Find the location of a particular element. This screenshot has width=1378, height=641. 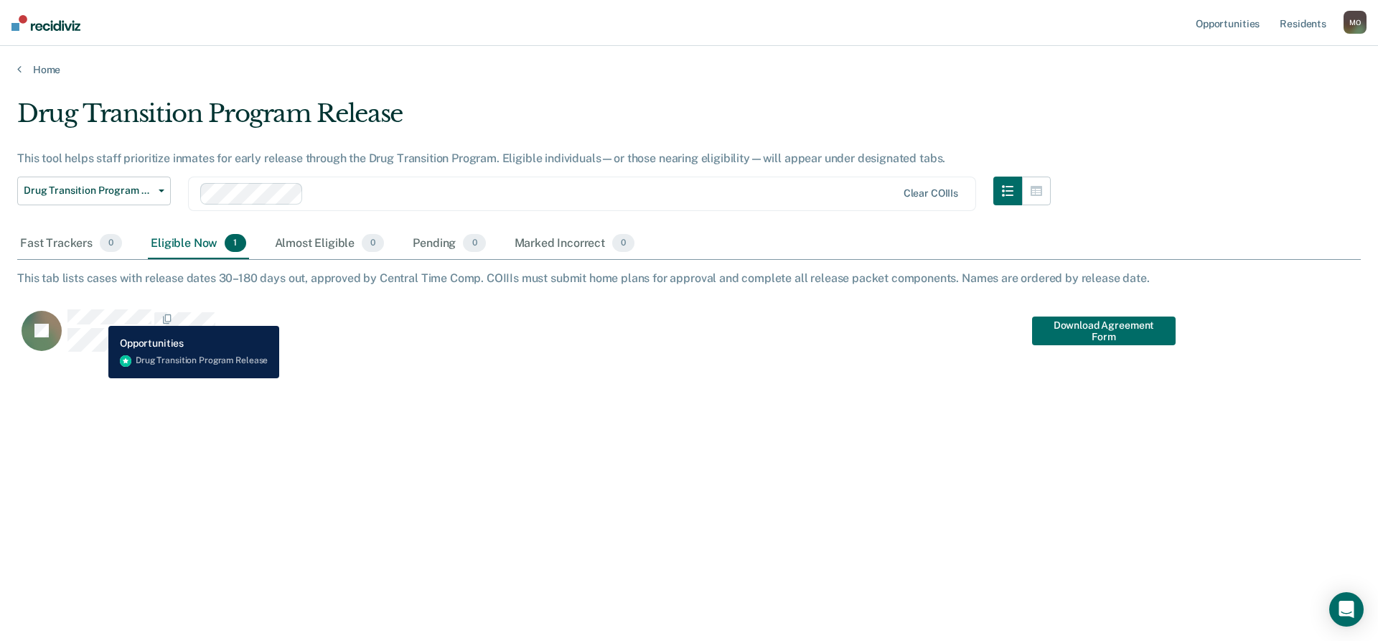

div: Eligible Now1 is located at coordinates (198, 244).